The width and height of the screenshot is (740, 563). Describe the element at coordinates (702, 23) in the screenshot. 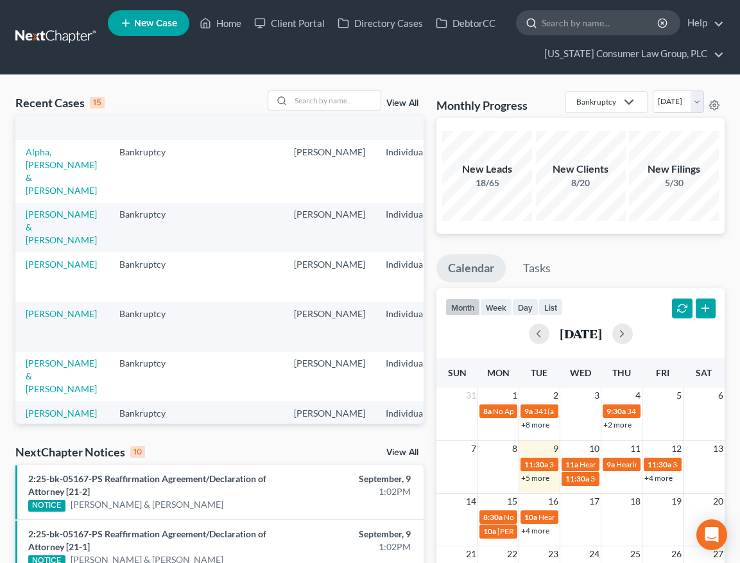

I see `a: Help` at that location.